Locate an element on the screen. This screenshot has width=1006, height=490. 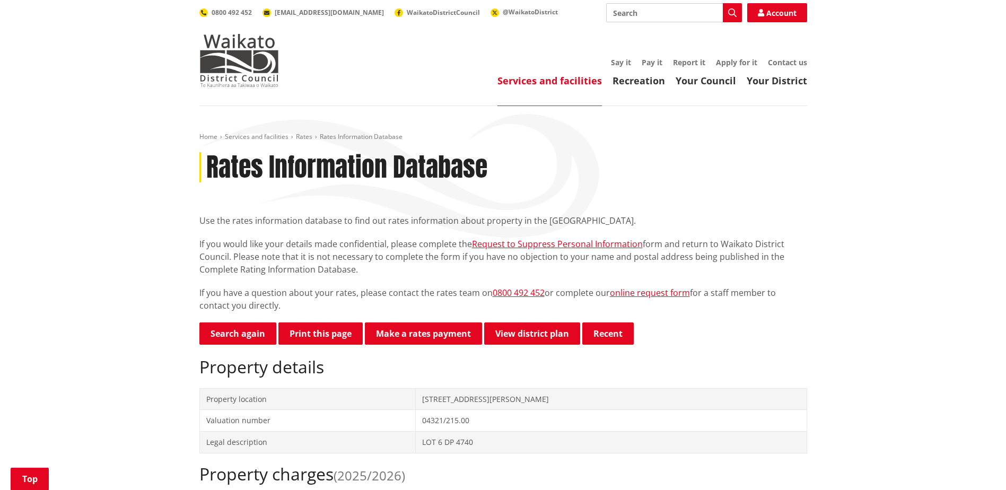
h2: Property details is located at coordinates (503, 367).